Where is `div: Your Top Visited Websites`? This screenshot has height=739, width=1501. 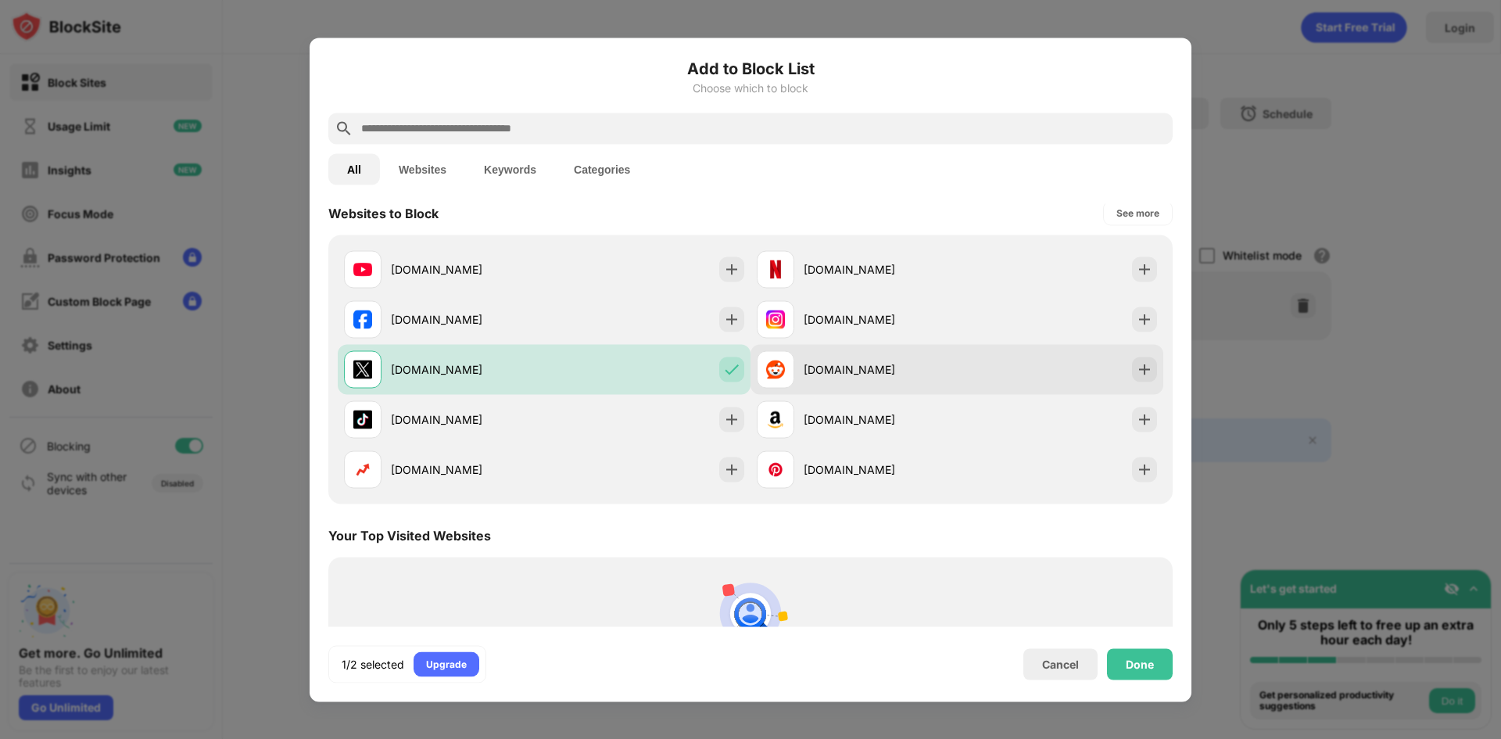 div: Your Top Visited Websites is located at coordinates (410, 535).